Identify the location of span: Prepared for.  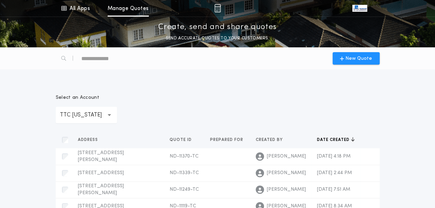
(227, 140).